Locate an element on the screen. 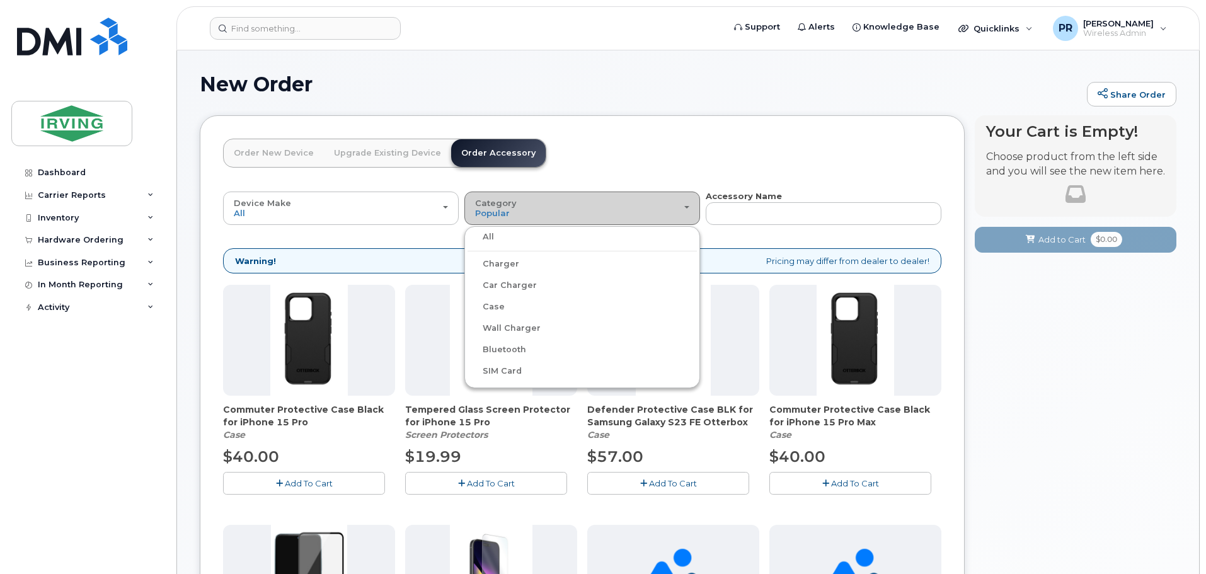  div: Commuter Protective Case Black for iPhone 15 Pro Max is located at coordinates (855, 422).